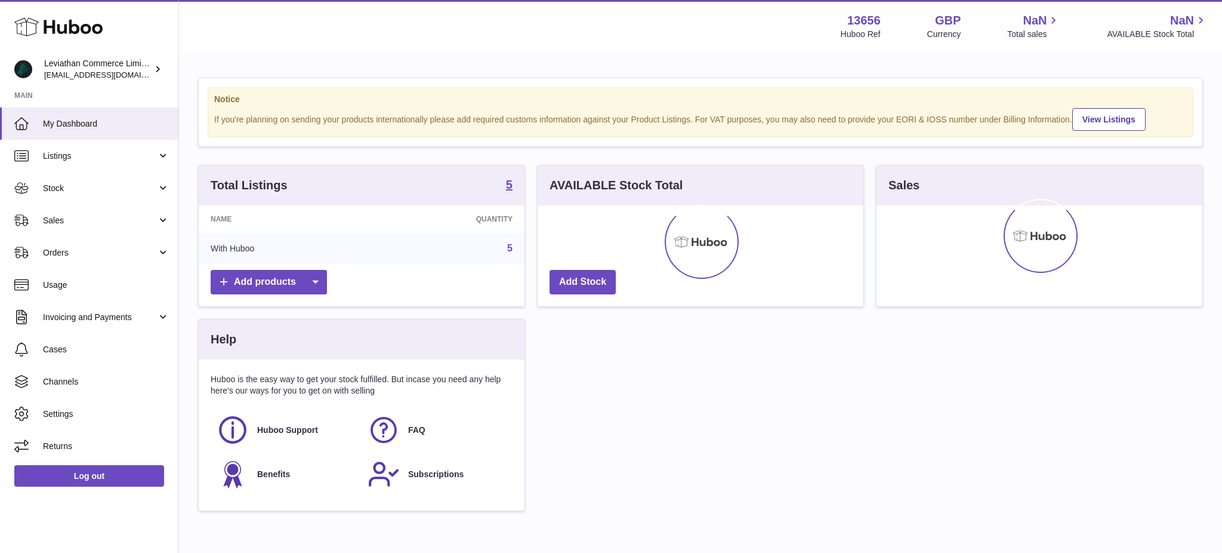 The height and width of the screenshot is (553, 1222). I want to click on span: Returns, so click(106, 446).